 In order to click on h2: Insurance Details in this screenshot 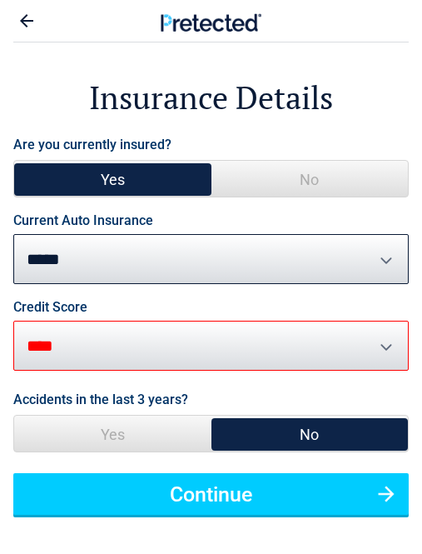, I will do `click(211, 97)`.